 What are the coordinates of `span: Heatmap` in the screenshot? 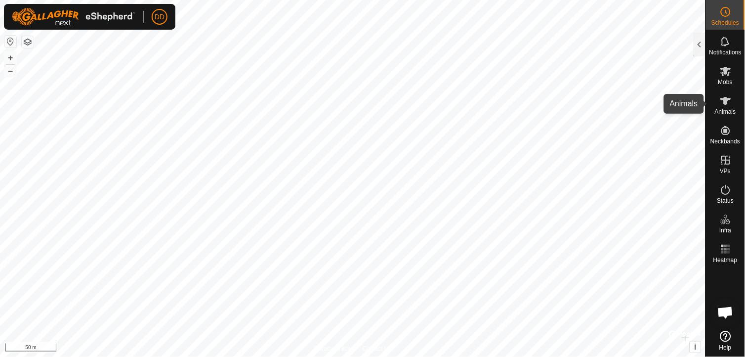 It's located at (725, 260).